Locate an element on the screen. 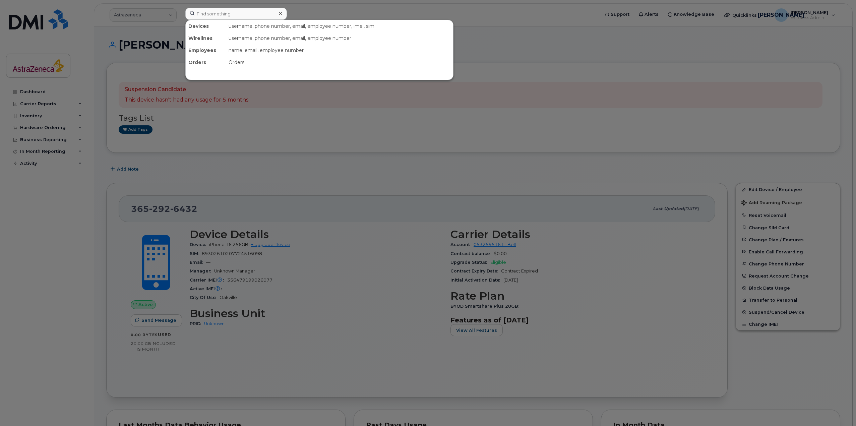  div: name, email, employee number is located at coordinates (340, 50).